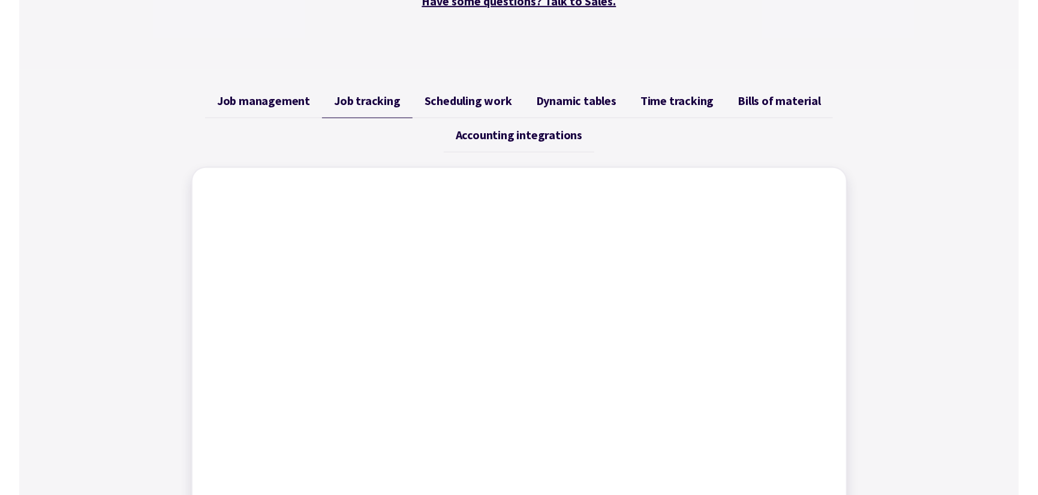  Describe the element at coordinates (518, 135) in the screenshot. I see `span: Accounting integrations` at that location.